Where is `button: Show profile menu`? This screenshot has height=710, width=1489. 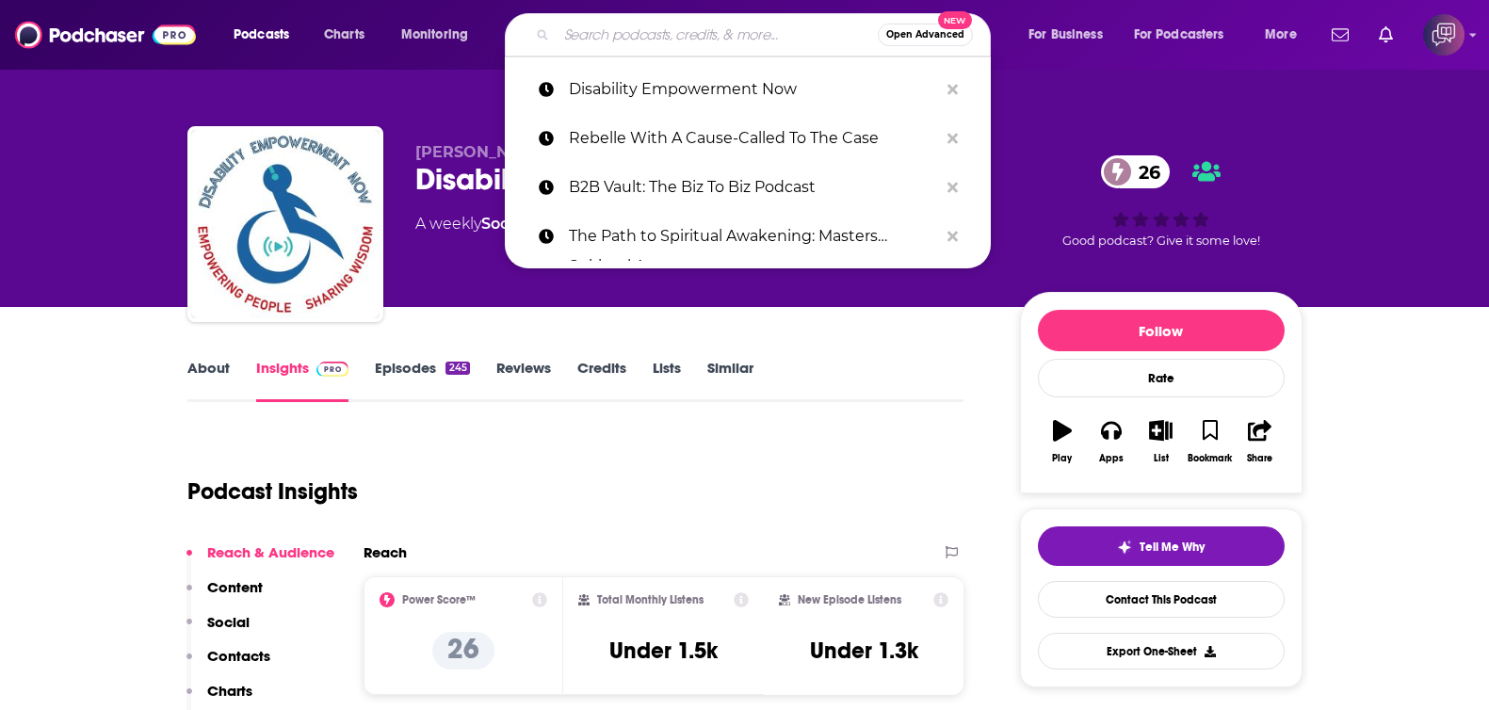
button: Show profile menu is located at coordinates (1444, 35).